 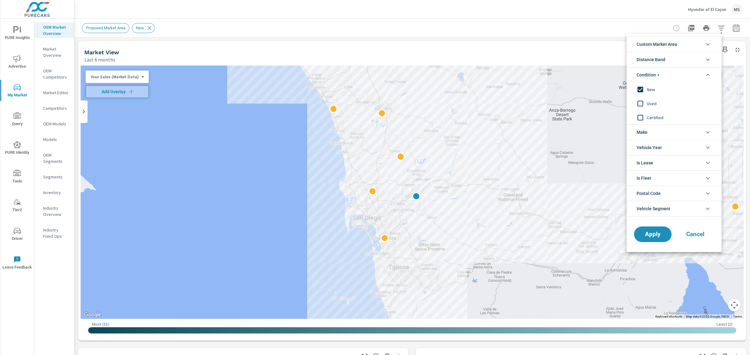 I want to click on span: Certified, so click(x=681, y=118).